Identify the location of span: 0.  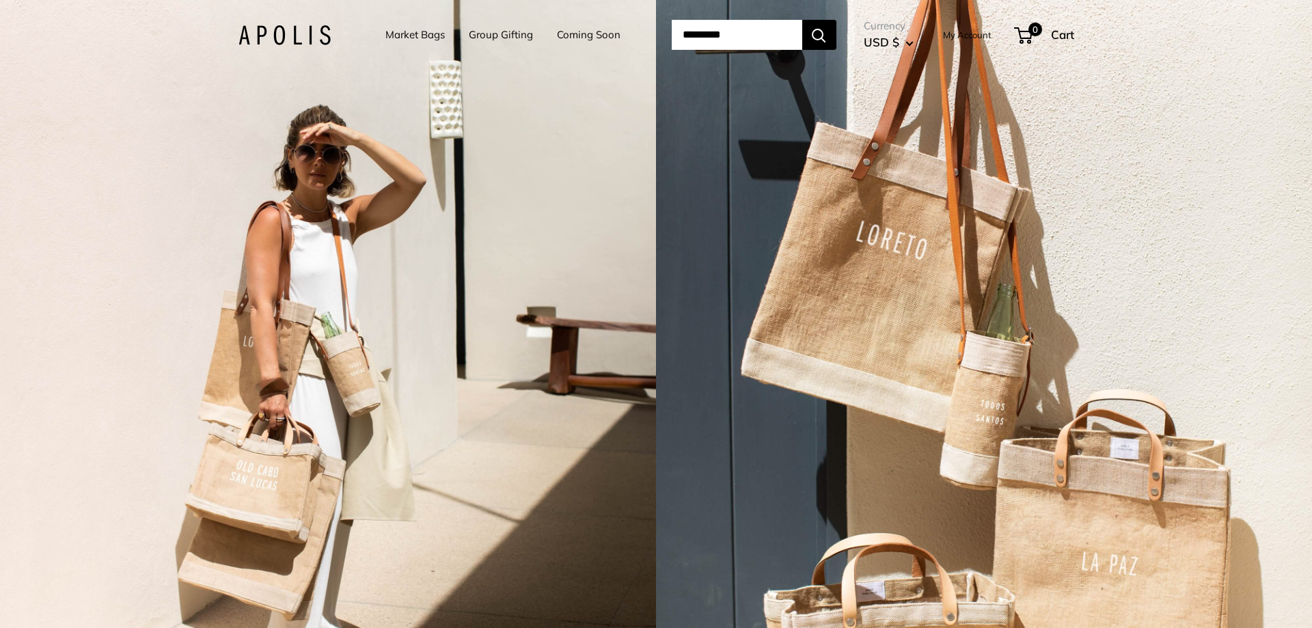
(1034, 29).